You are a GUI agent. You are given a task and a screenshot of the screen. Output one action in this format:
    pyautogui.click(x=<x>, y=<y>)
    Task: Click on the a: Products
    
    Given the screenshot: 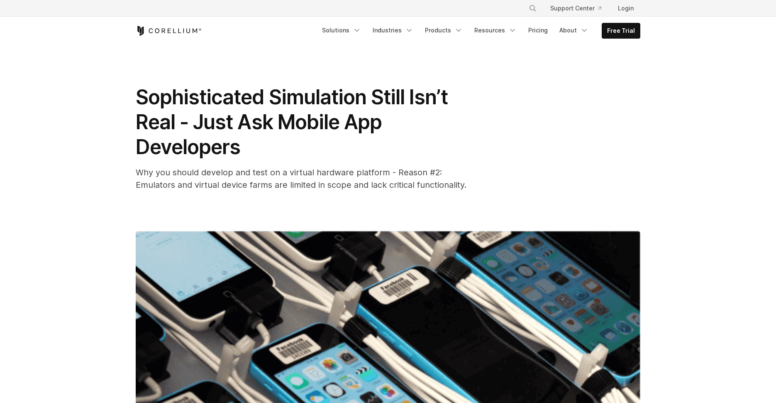 What is the action you would take?
    pyautogui.click(x=444, y=30)
    